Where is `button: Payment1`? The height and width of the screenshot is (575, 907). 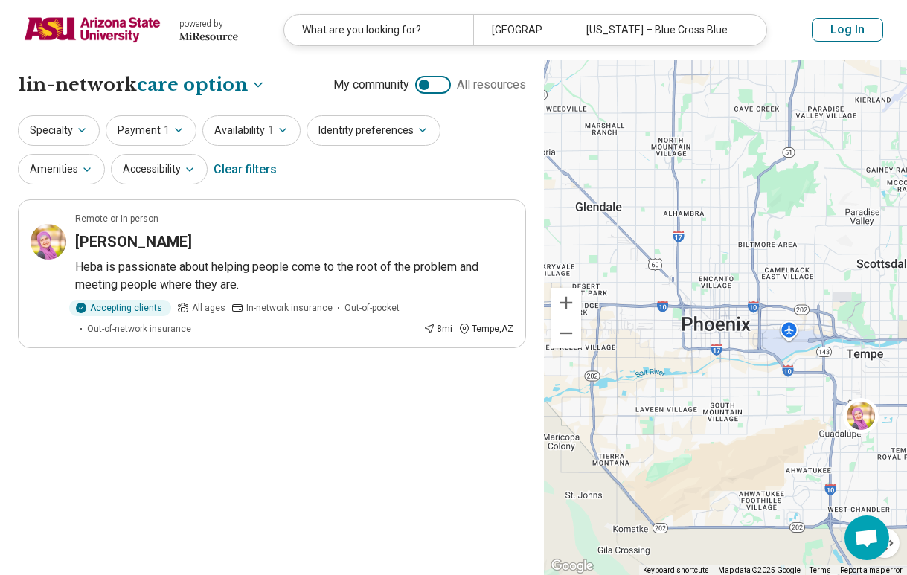 button: Payment1 is located at coordinates (151, 130).